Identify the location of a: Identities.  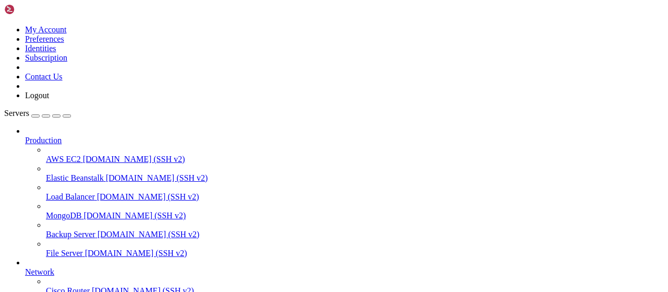
(41, 48).